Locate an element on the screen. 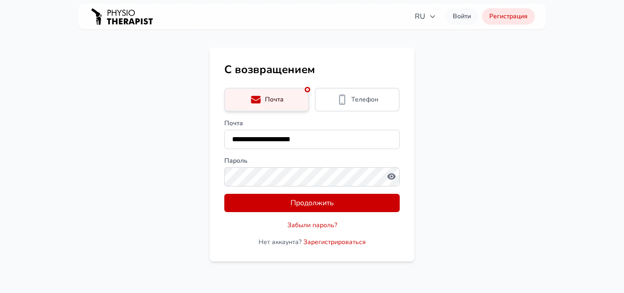  button: RU is located at coordinates (425, 16).